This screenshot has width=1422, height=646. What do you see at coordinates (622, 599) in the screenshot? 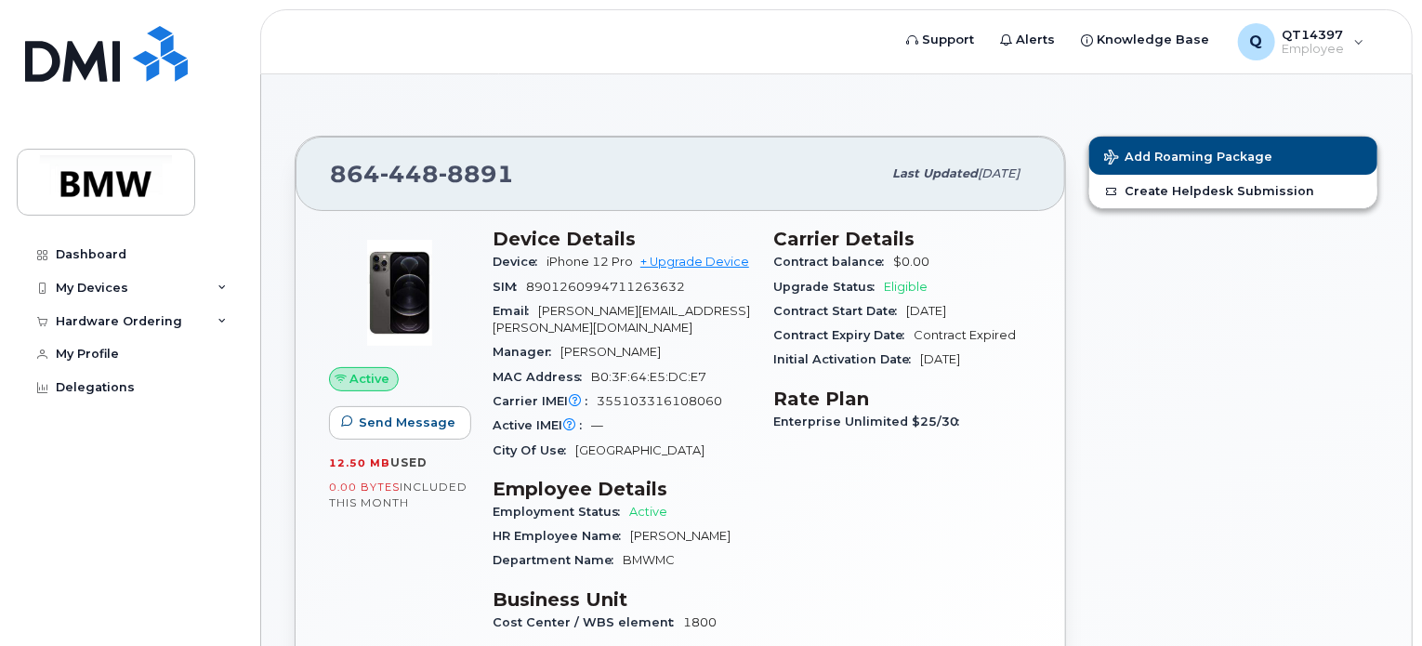
I see `h3: Business Unit` at bounding box center [622, 599].